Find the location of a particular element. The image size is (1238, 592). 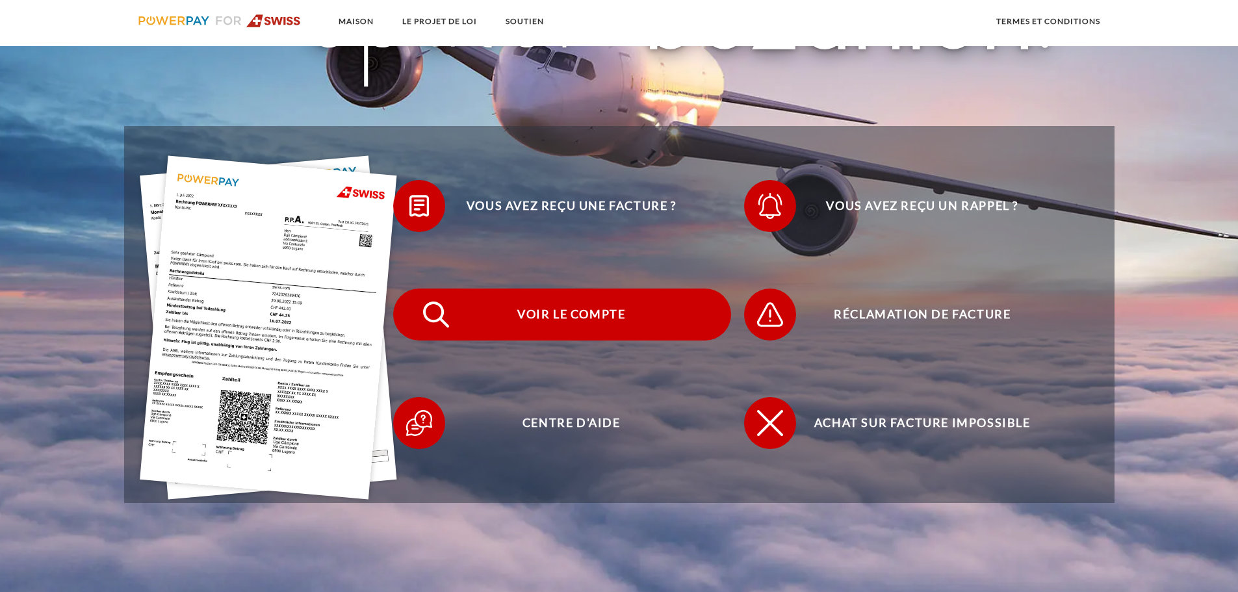

a: Vous avez reçu une facture ? is located at coordinates (562, 206).